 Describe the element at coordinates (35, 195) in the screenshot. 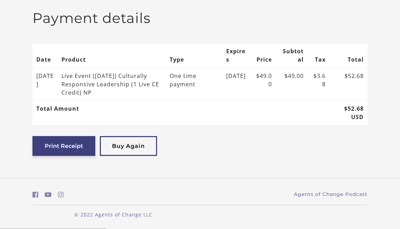

I see `a: https://www.facebook.com/groups/aswbtestprep (Open in a new window)` at that location.